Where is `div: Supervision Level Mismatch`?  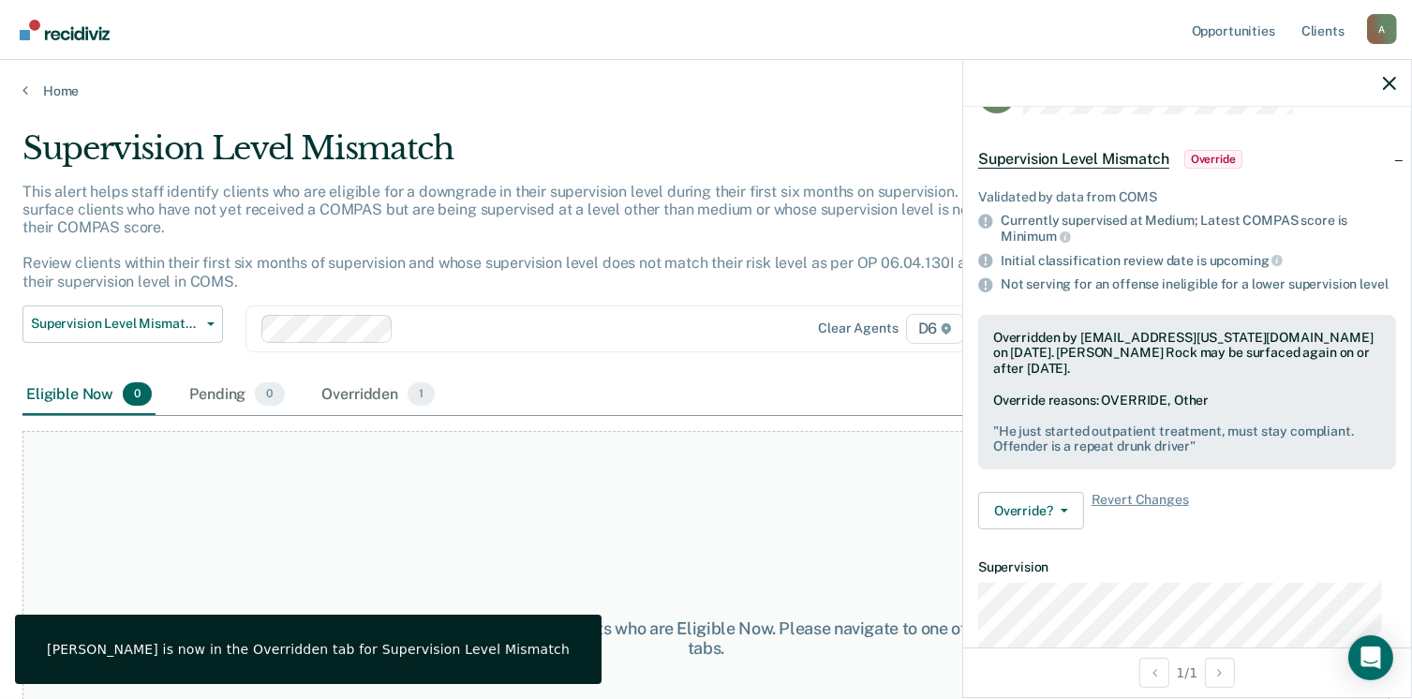 div: Supervision Level Mismatch is located at coordinates (552, 156).